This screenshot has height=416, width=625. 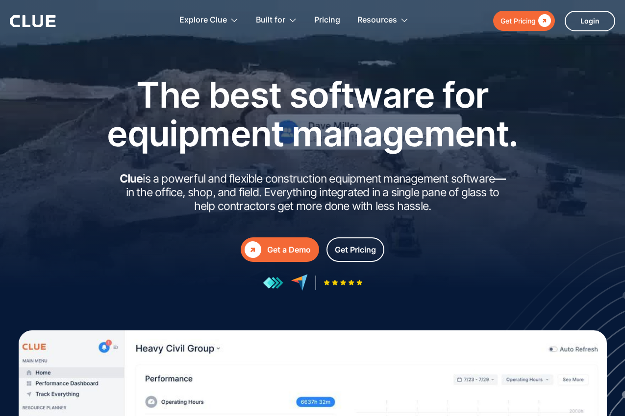 I want to click on a: Get a Demo, so click(x=280, y=250).